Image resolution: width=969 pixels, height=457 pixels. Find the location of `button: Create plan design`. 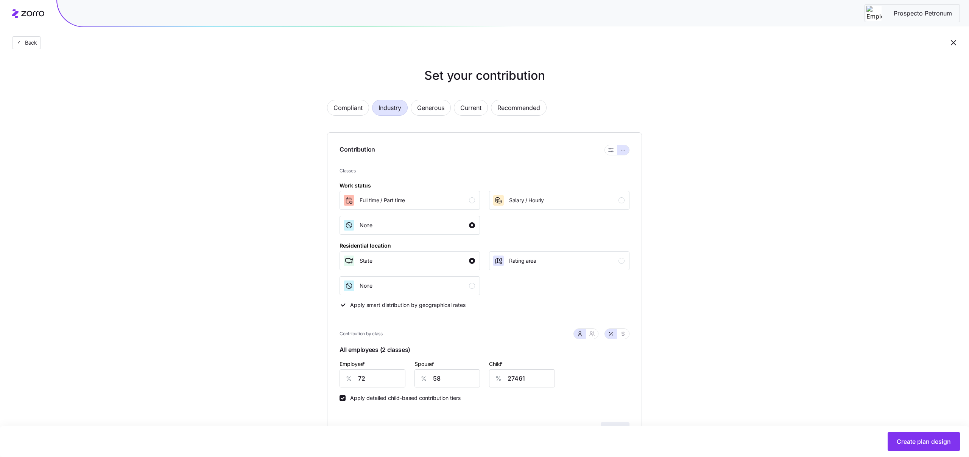

button: Create plan design is located at coordinates (923, 442).